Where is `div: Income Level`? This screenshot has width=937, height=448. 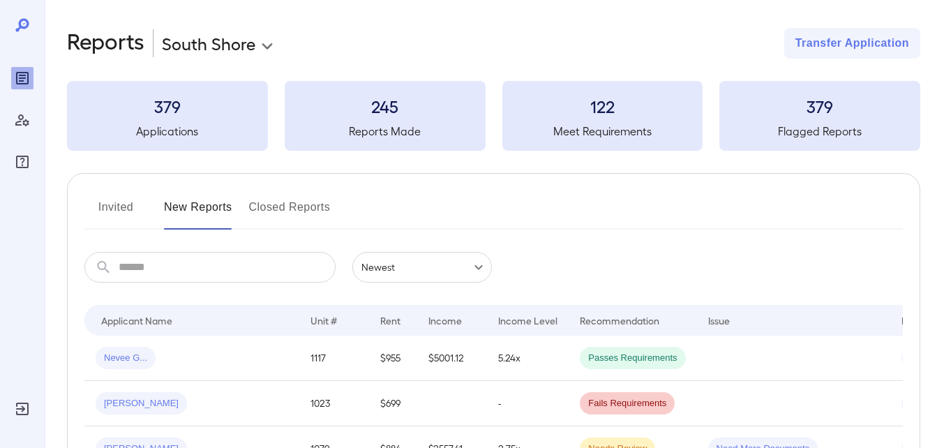
div: Income Level is located at coordinates (528, 320).